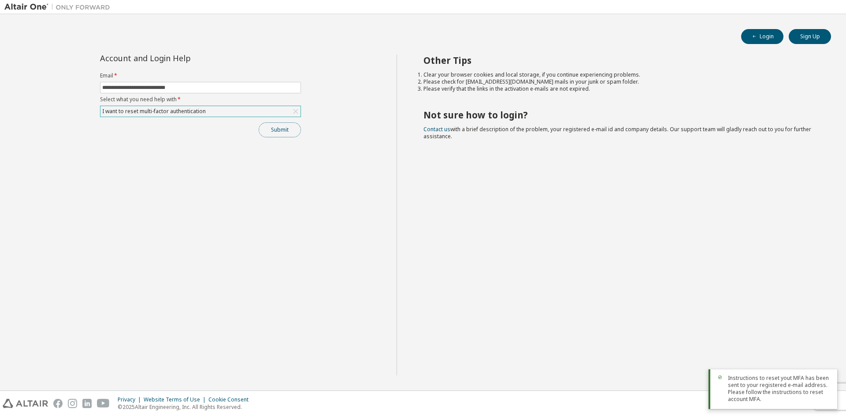 This screenshot has height=416, width=846. Describe the element at coordinates (620, 115) in the screenshot. I see `h2: Not sure how to login?` at that location.